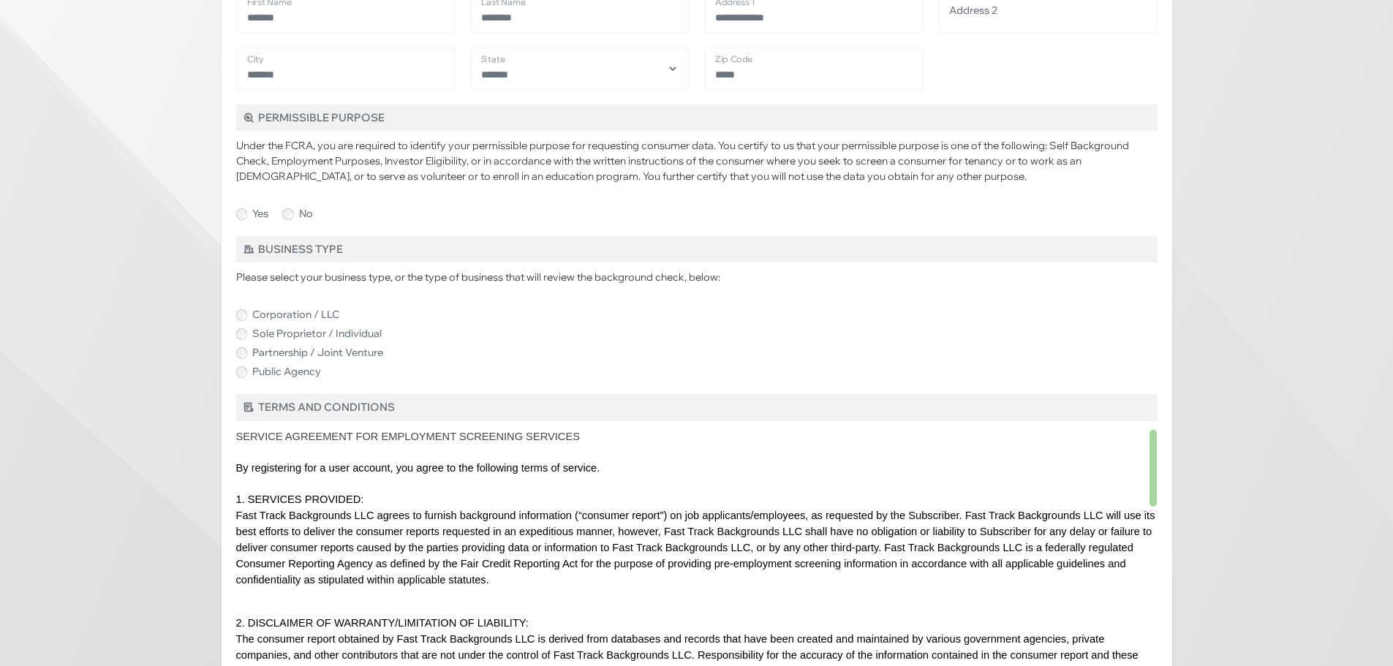 This screenshot has height=666, width=1393. Describe the element at coordinates (317, 333) in the screenshot. I see `label: Sole Proprietor / Individual` at that location.